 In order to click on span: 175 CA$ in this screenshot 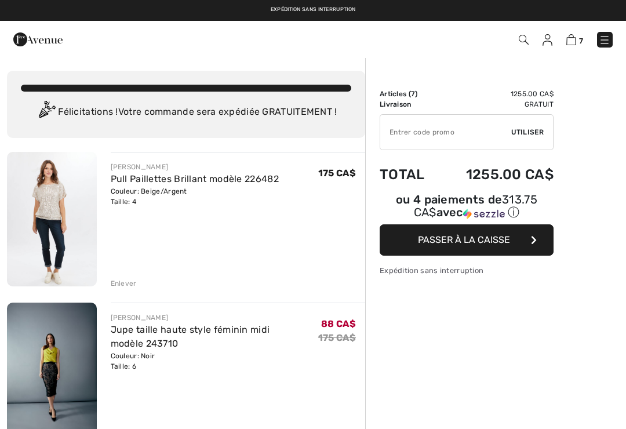, I will do `click(337, 173)`.